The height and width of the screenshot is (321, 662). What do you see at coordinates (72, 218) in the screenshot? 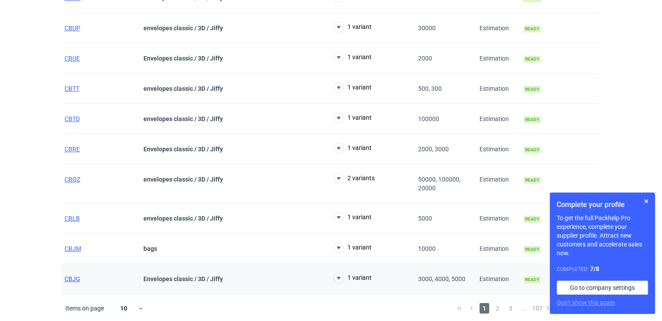
I see `a: CBLB` at bounding box center [72, 218].